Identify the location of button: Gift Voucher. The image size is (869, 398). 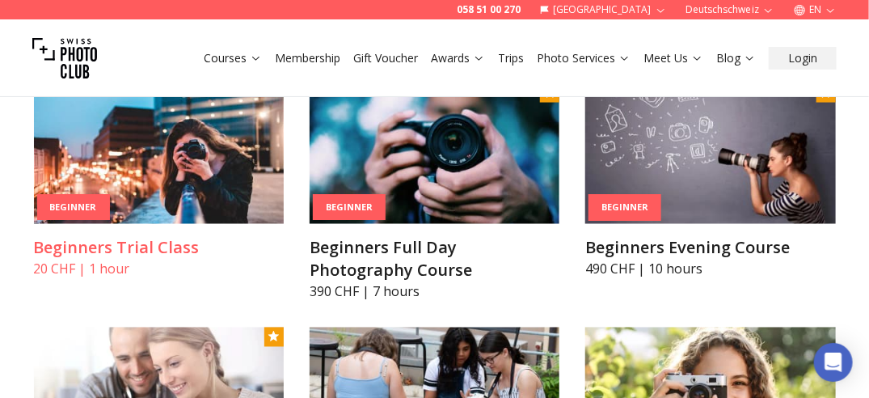
(385, 58).